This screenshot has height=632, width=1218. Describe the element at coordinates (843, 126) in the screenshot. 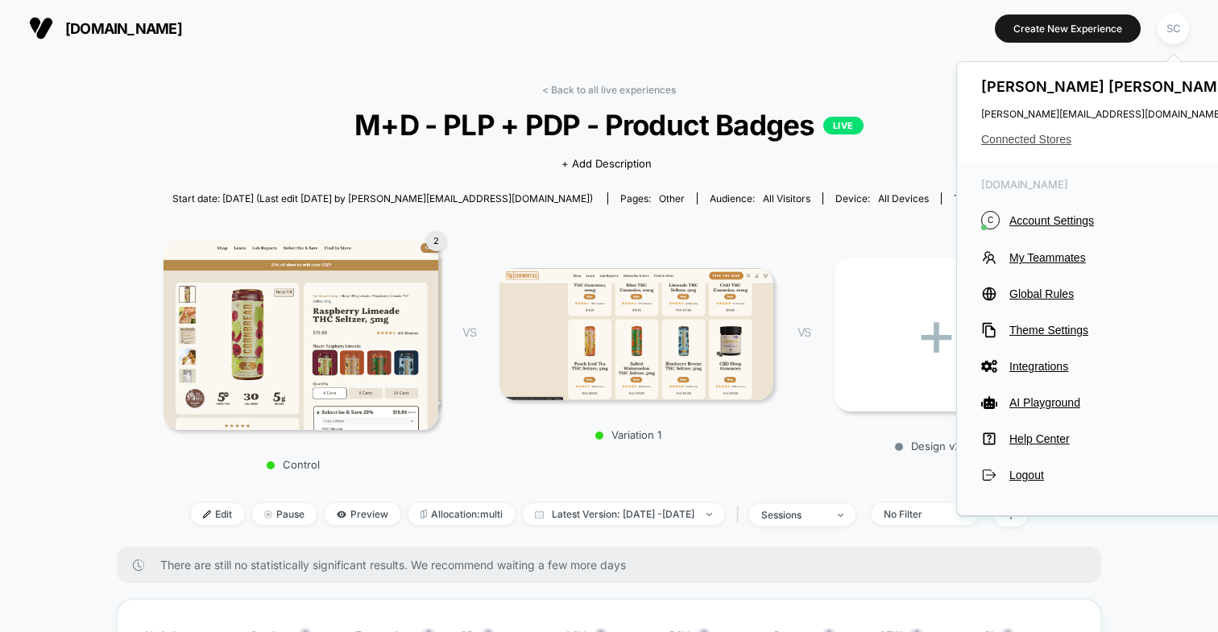

I see `p: LIVE` at that location.